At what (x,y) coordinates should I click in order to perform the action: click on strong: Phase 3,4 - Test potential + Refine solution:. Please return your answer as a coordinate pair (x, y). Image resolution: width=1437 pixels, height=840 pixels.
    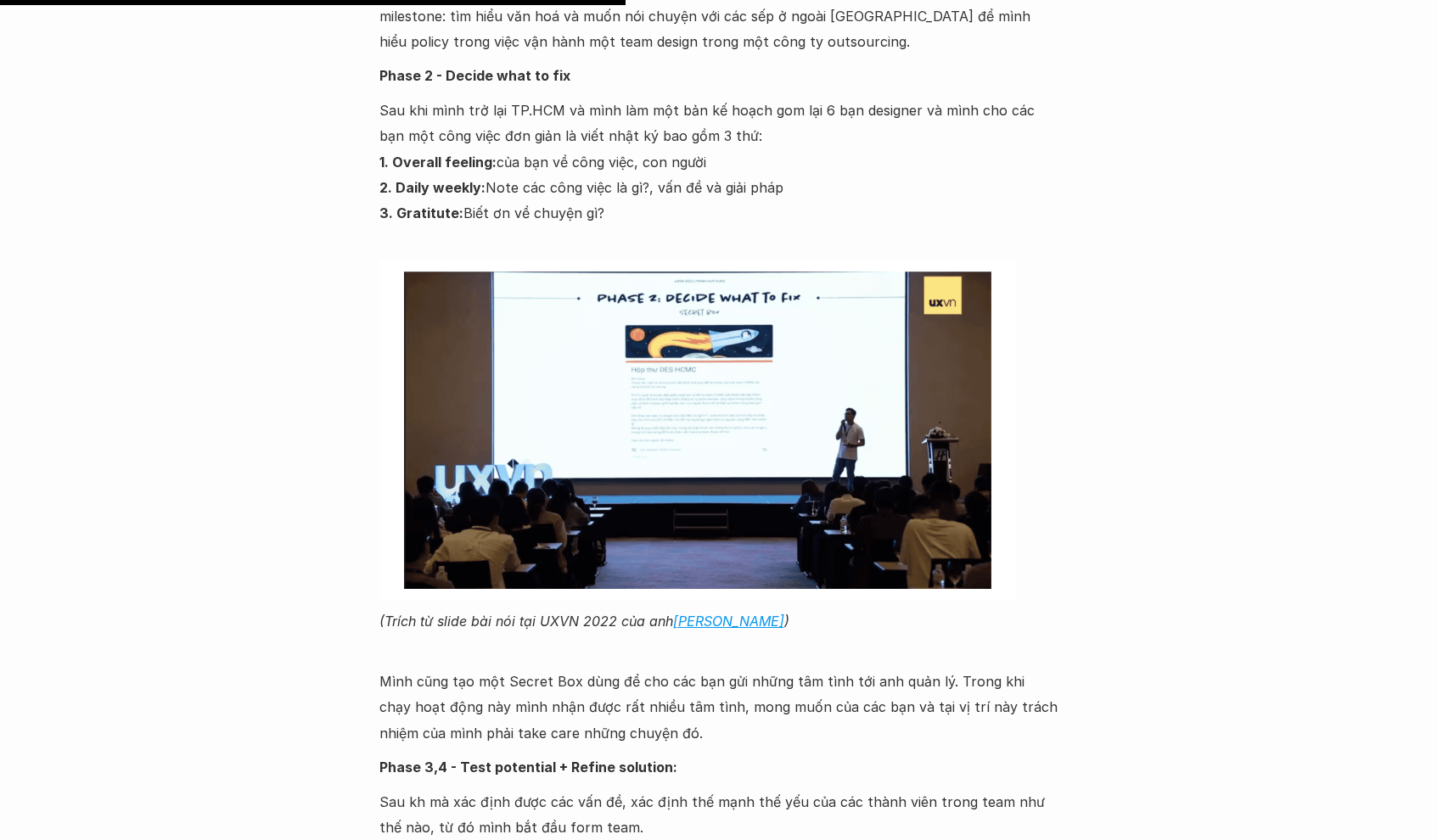
    Looking at the image, I should click on (528, 767).